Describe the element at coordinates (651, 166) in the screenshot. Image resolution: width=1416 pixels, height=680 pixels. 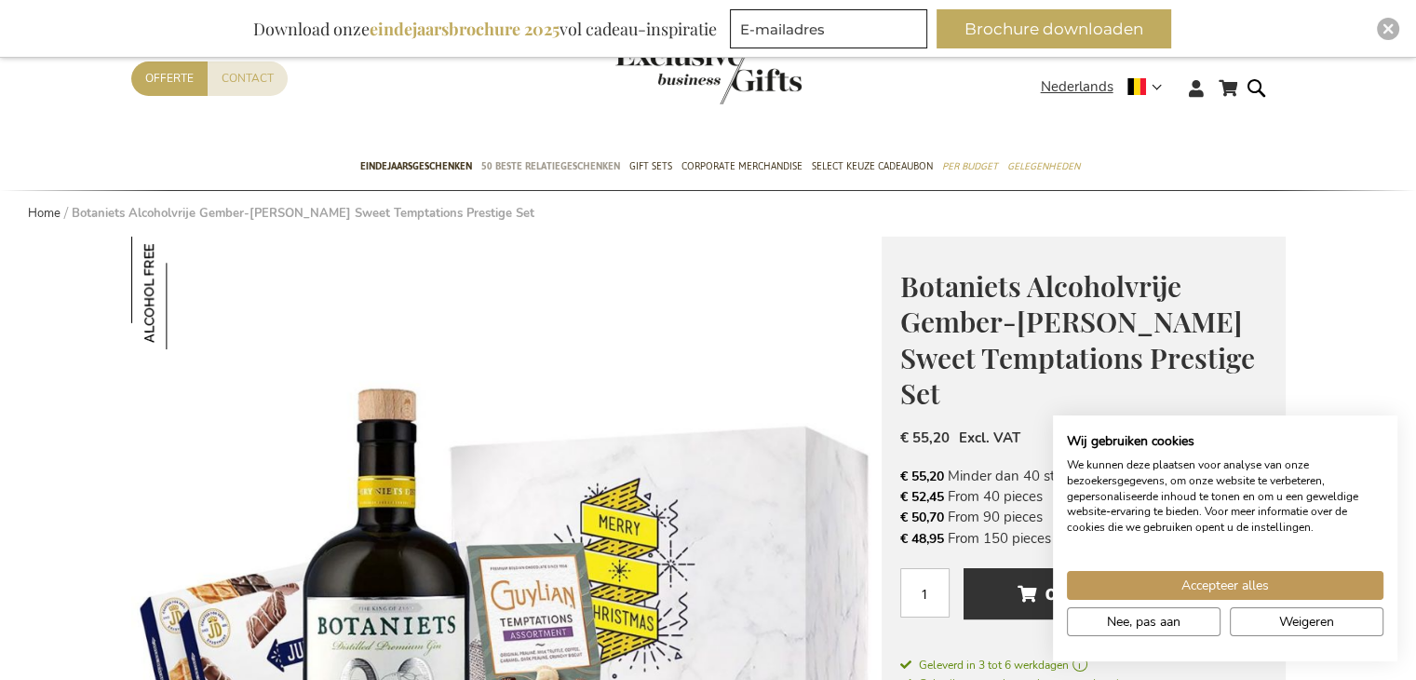
I see `span: Gift Sets` at that location.